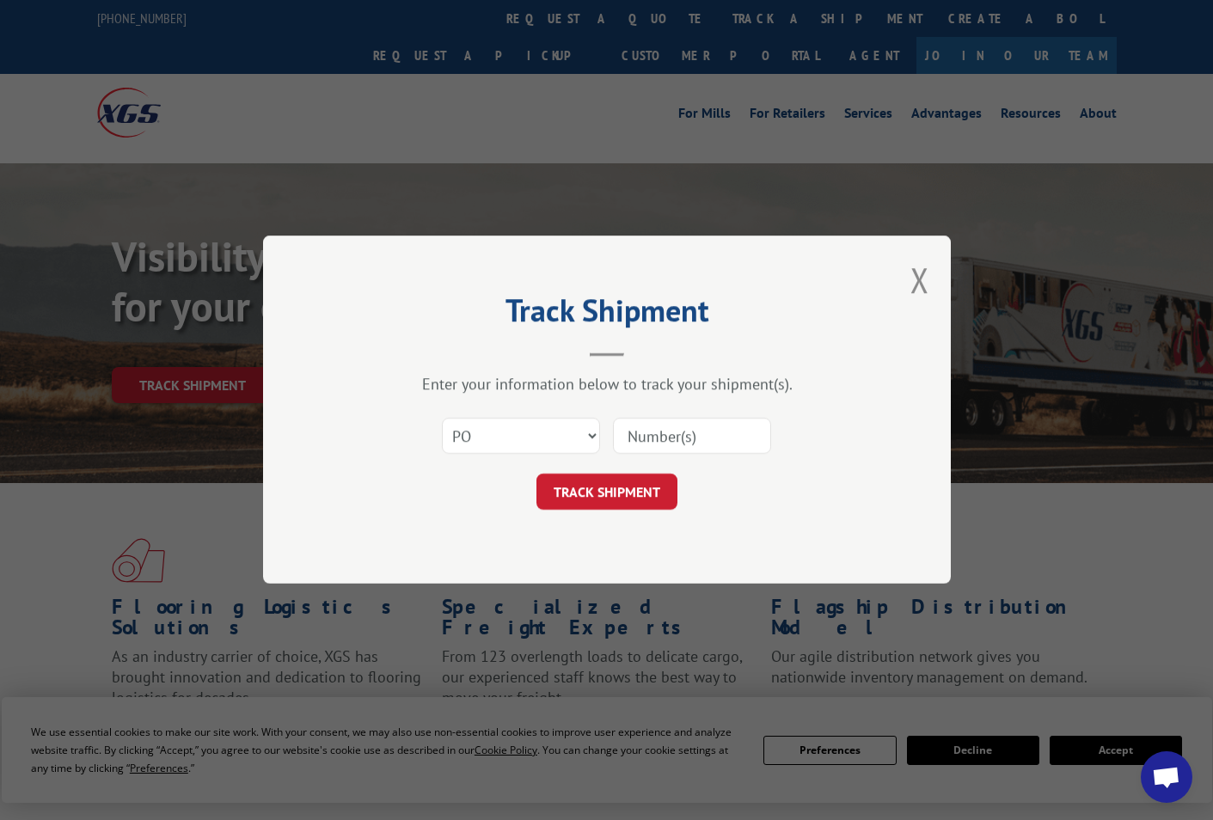 Image resolution: width=1213 pixels, height=820 pixels. I want to click on h2: Track Shipment, so click(607, 315).